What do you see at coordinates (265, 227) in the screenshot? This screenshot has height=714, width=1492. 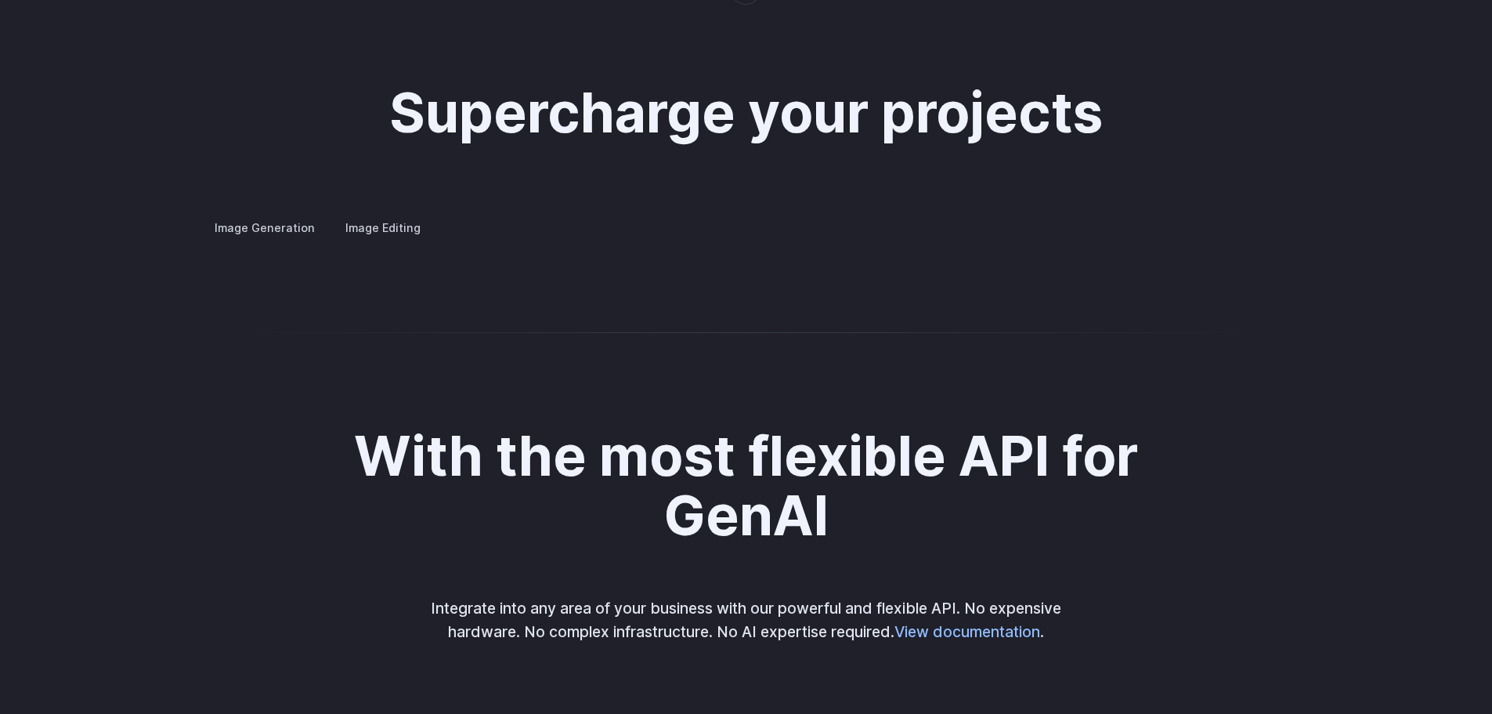 I see `label: Image Generation` at bounding box center [265, 227].